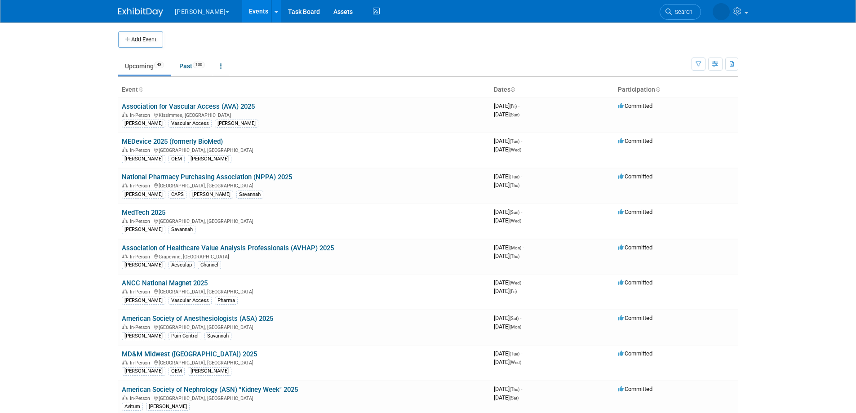 Image resolution: width=856 pixels, height=413 pixels. Describe the element at coordinates (141, 12) in the screenshot. I see `img: ExhibitDay` at that location.